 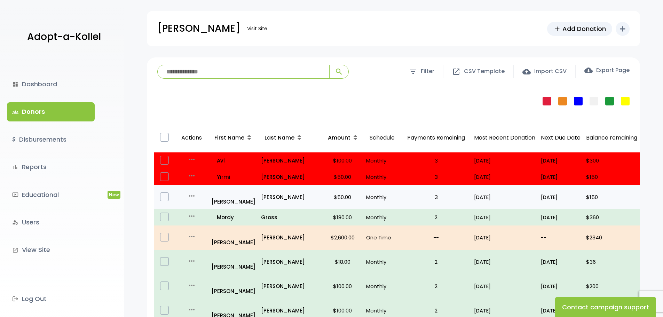 I want to click on a: $Disbursements, so click(x=51, y=140).